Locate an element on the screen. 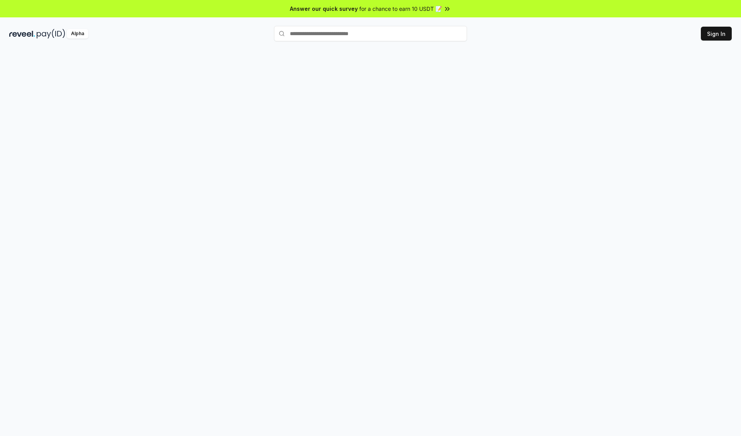  img: pay_id is located at coordinates (51, 34).